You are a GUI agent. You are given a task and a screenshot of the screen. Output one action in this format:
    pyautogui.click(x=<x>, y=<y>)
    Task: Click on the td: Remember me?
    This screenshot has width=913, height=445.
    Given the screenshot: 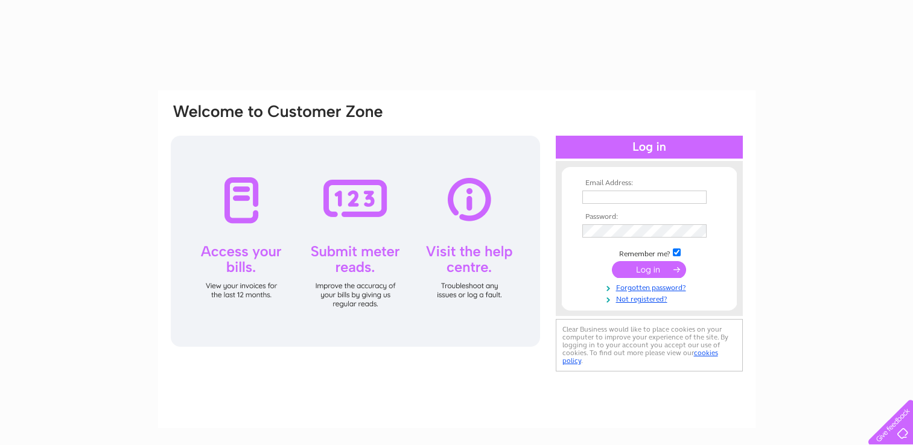 What is the action you would take?
    pyautogui.click(x=649, y=253)
    